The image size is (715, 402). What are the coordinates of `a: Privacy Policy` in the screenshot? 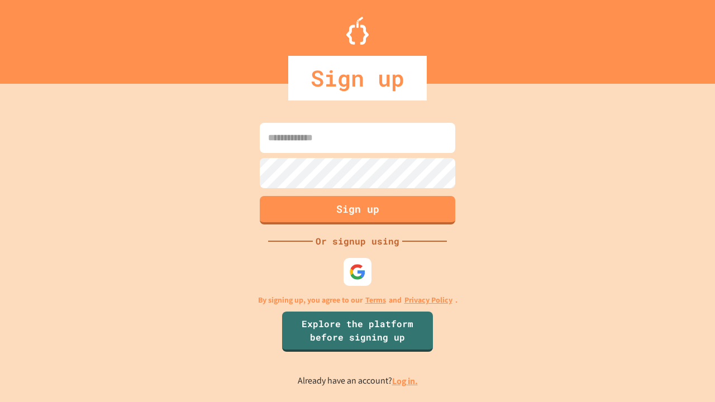 It's located at (428, 300).